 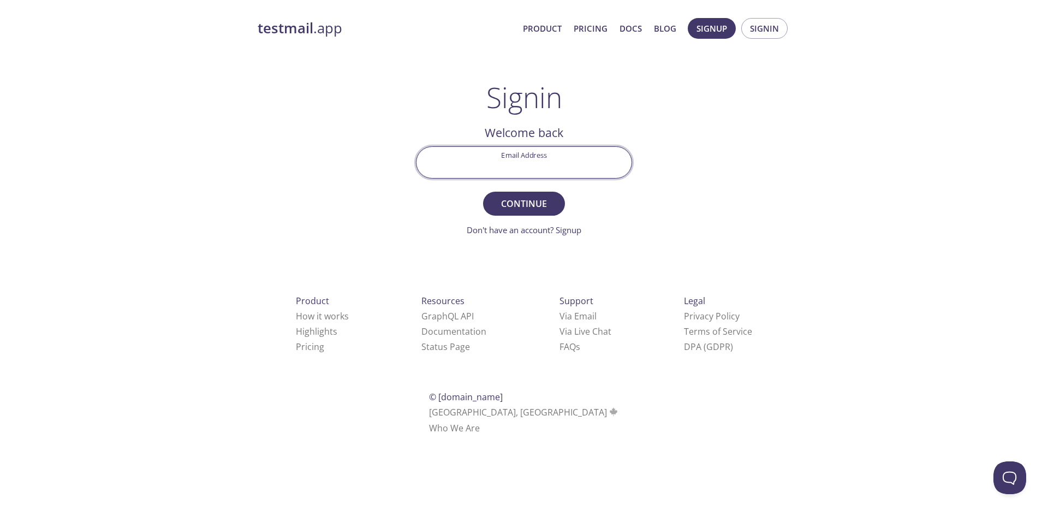 I want to click on a: Status Page, so click(x=445, y=347).